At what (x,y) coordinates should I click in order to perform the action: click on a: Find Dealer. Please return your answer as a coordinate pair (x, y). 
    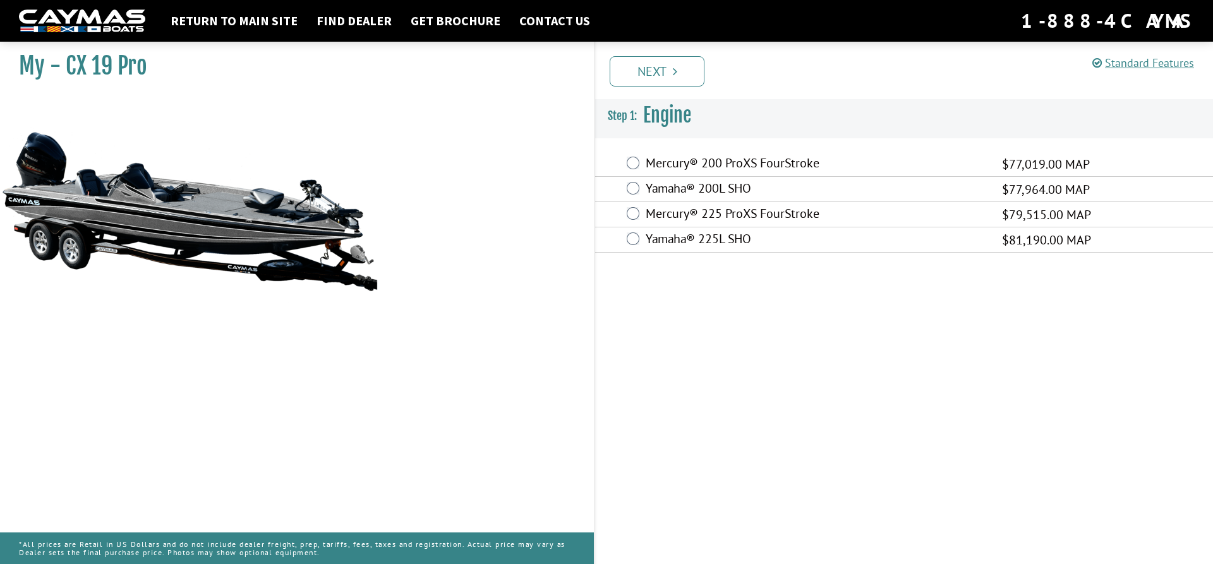
    Looking at the image, I should click on (354, 21).